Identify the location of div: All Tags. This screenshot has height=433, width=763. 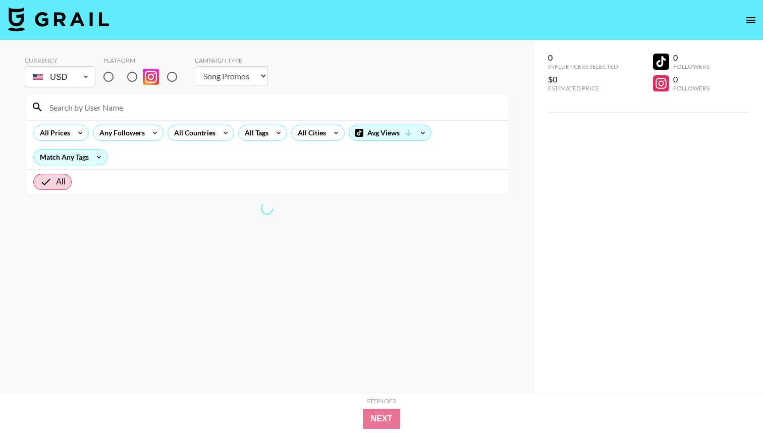
(254, 133).